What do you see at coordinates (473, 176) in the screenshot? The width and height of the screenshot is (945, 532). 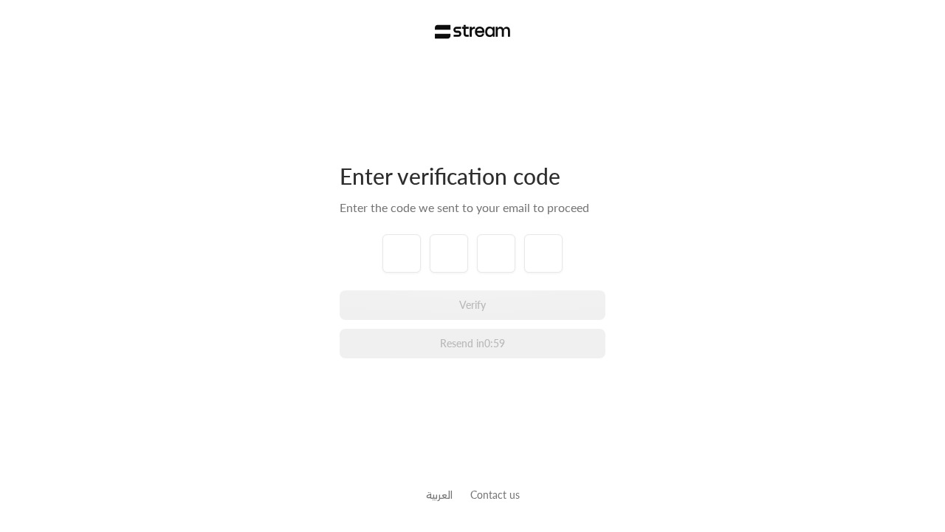 I see `div: Enter verification code` at bounding box center [473, 176].